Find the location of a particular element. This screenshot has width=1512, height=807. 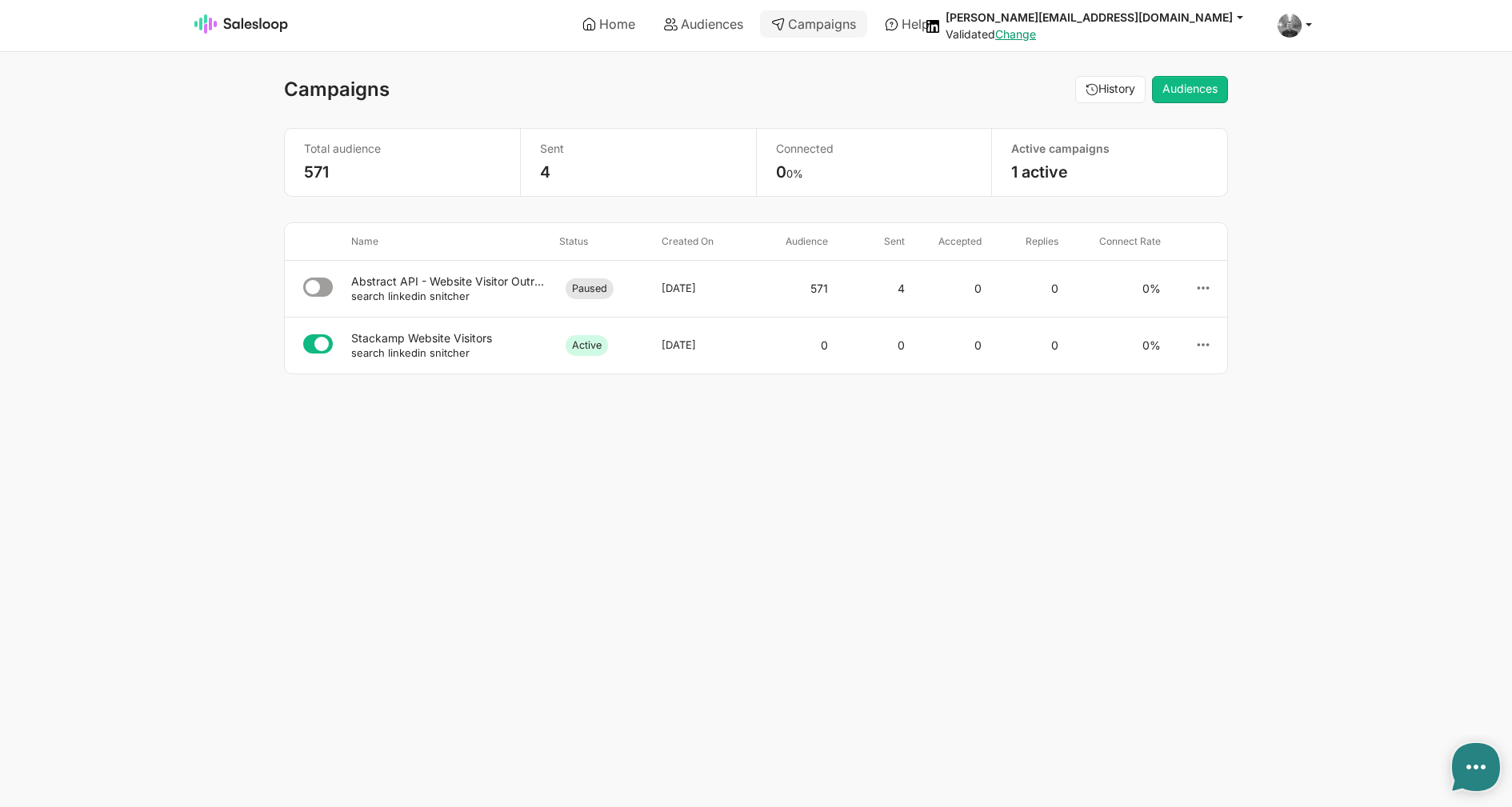

p: Connected is located at coordinates (874, 149).